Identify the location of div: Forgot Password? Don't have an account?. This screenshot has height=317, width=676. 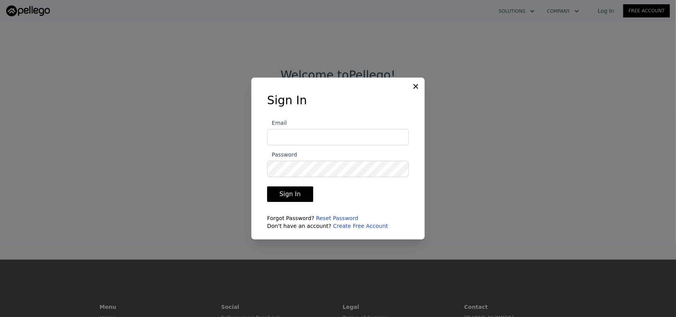
(338, 222).